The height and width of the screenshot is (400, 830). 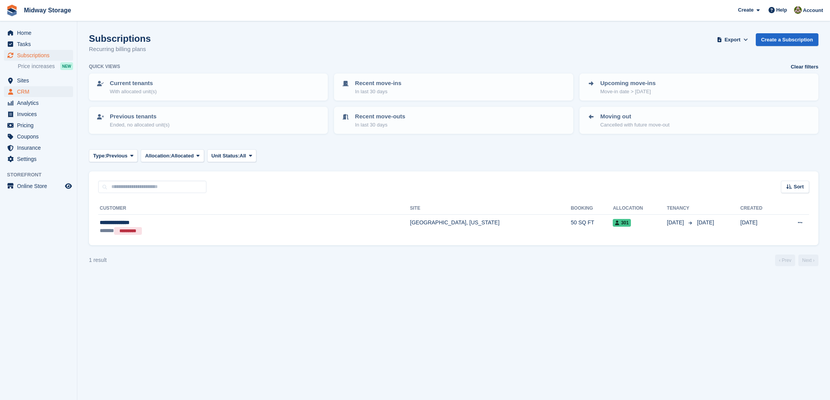 What do you see at coordinates (634, 125) in the screenshot?
I see `p: Cancelled with future move-out` at bounding box center [634, 125].